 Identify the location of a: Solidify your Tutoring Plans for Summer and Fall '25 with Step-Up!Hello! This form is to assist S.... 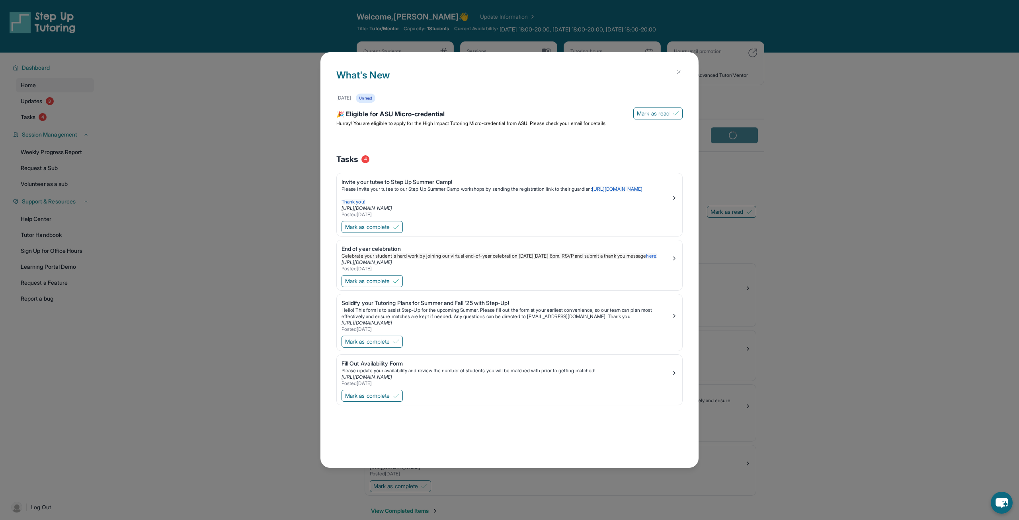
(510, 314).